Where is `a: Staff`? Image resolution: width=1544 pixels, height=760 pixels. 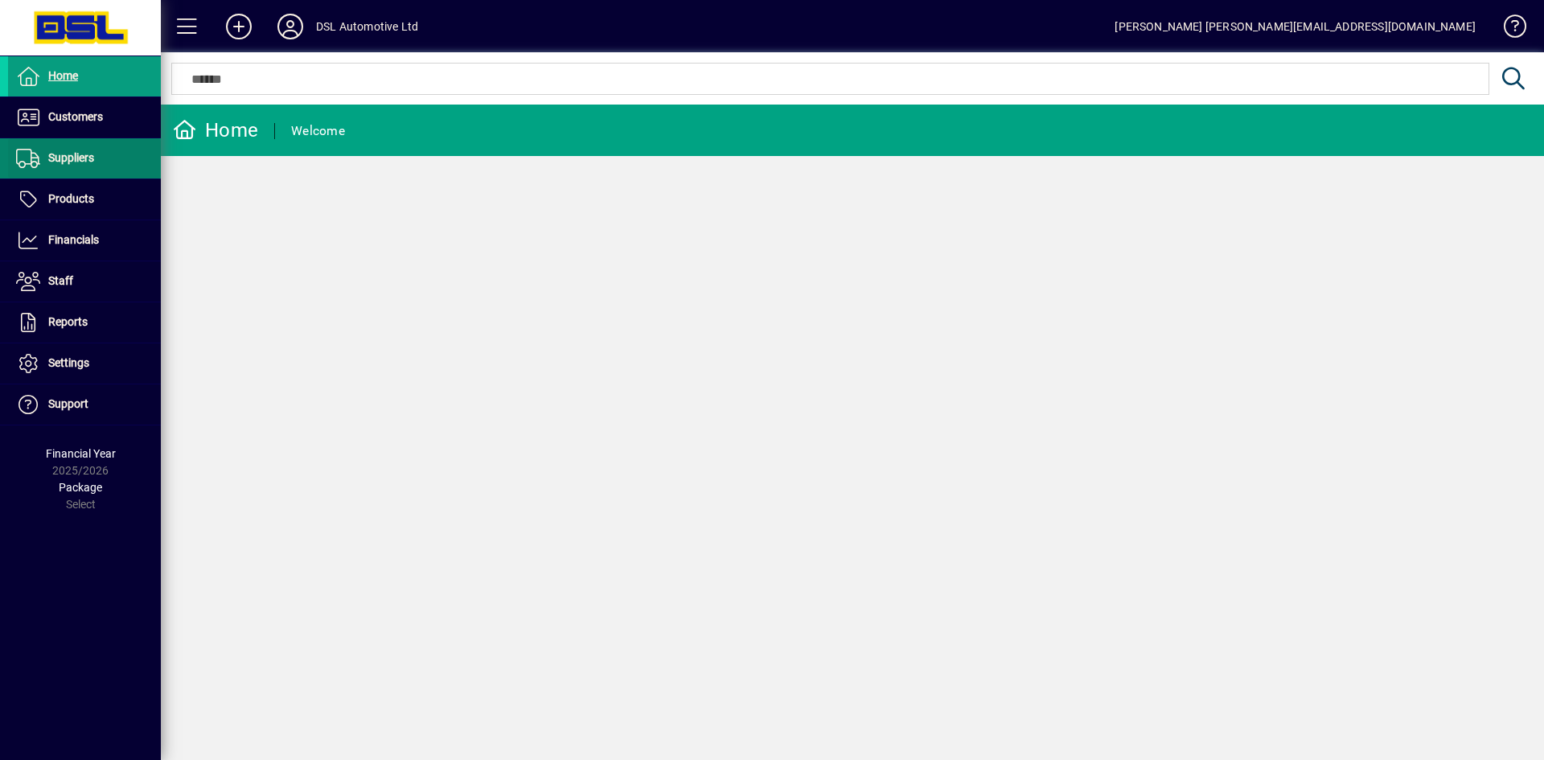
a: Staff is located at coordinates (84, 281).